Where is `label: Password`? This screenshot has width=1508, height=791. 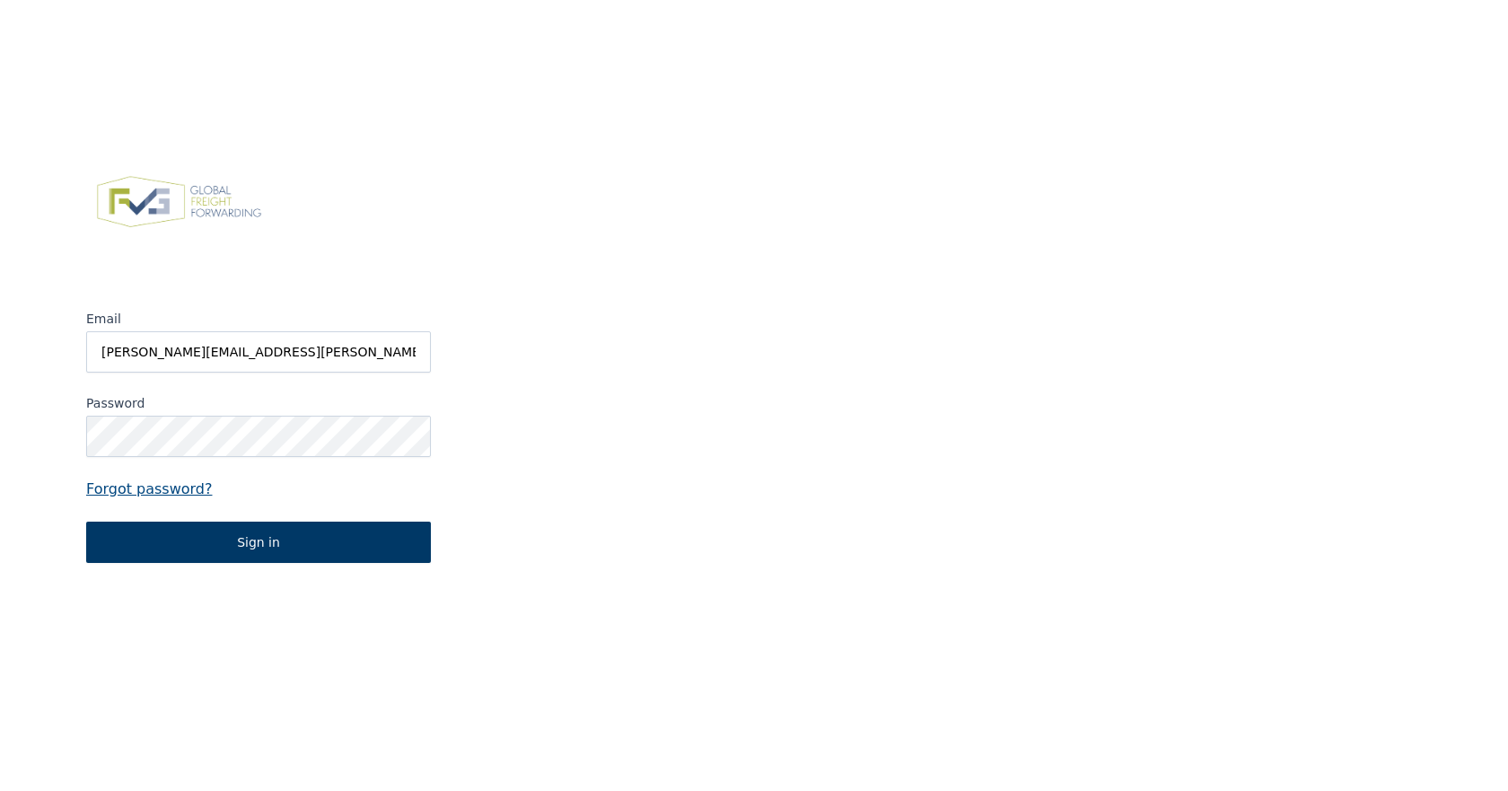 label: Password is located at coordinates (259, 403).